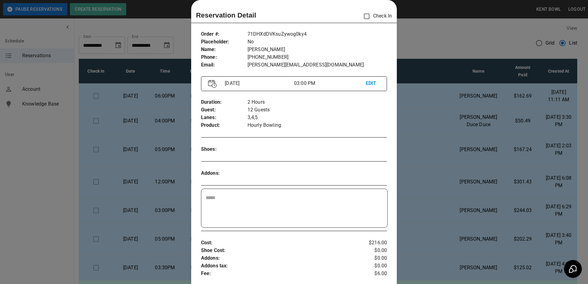 The height and width of the screenshot is (284, 588). I want to click on p: Reservation Detail, so click(226, 15).